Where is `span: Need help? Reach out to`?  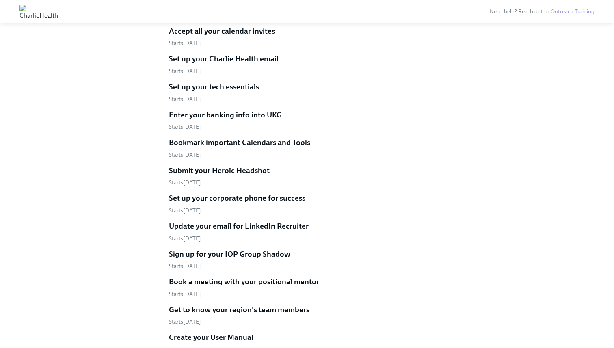 span: Need help? Reach out to is located at coordinates (542, 11).